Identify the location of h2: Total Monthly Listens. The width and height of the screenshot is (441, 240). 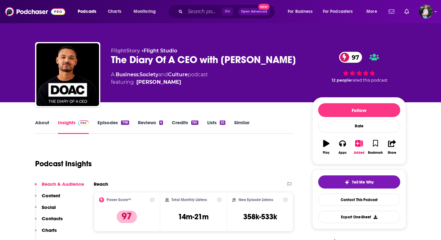
(189, 200).